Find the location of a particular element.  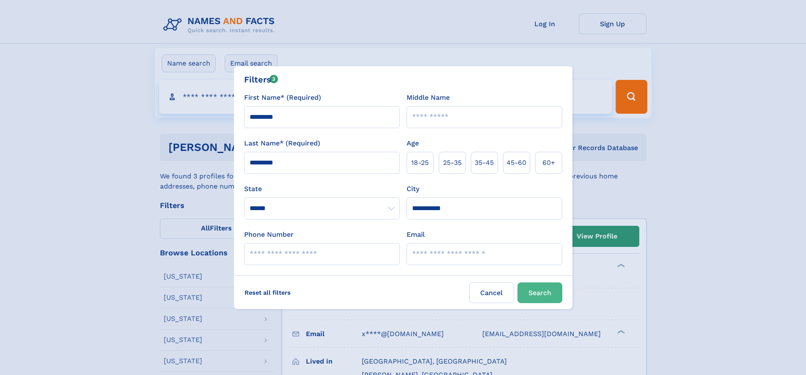

label: Phone Number is located at coordinates (269, 235).